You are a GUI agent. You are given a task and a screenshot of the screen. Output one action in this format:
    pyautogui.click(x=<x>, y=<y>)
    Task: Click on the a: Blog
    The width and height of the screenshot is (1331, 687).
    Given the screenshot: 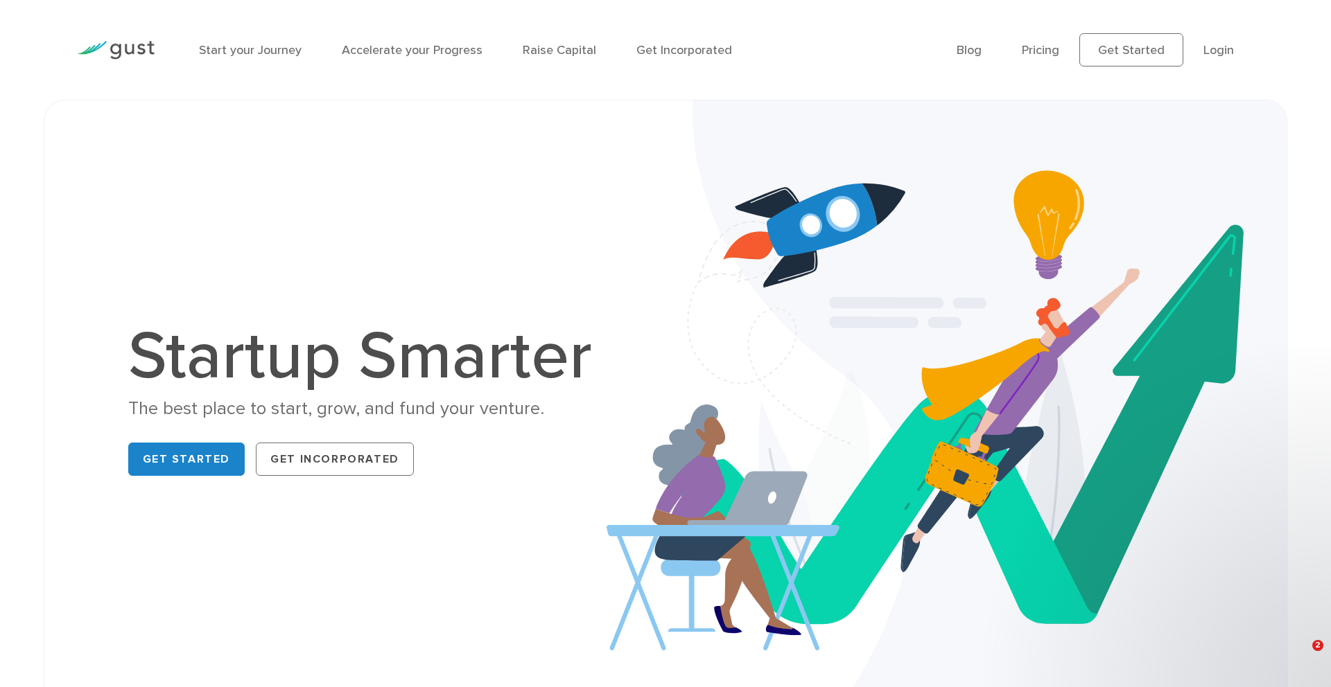 What is the action you would take?
    pyautogui.click(x=969, y=50)
    